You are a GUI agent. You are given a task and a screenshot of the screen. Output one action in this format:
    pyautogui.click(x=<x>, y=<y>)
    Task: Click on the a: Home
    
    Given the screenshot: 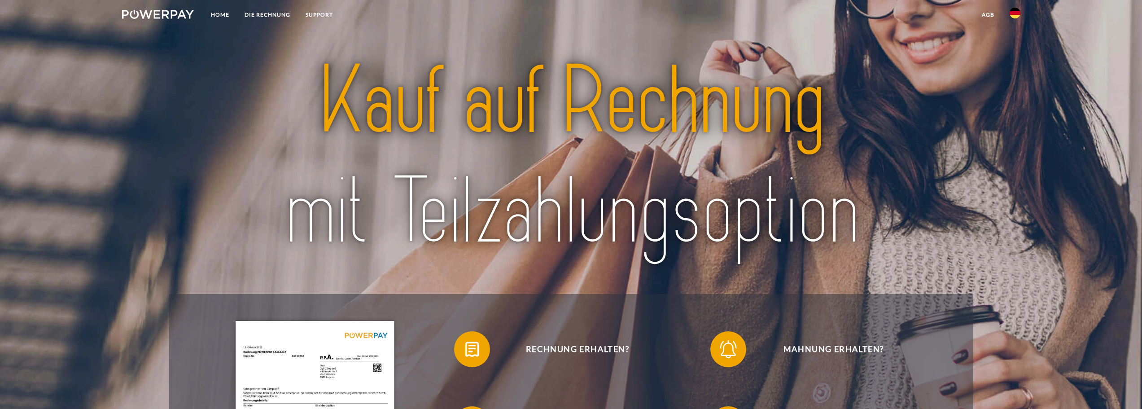 What is the action you would take?
    pyautogui.click(x=220, y=15)
    